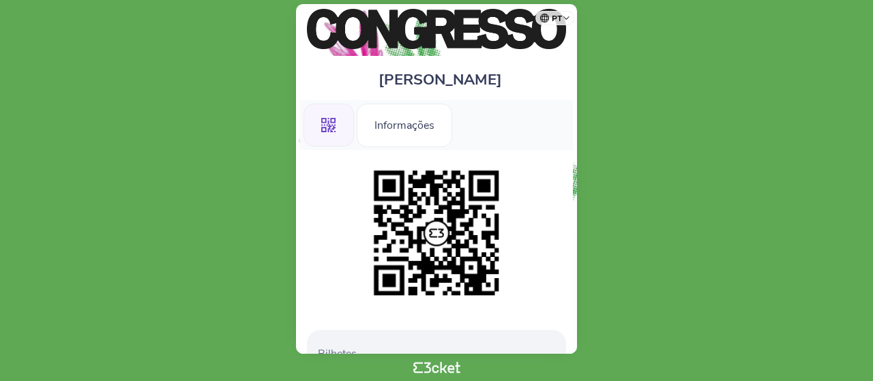 The height and width of the screenshot is (381, 873). Describe the element at coordinates (437, 233) in the screenshot. I see `img: 59d9fcdb3606459a98eb6a597c4a08b9.png` at that location.